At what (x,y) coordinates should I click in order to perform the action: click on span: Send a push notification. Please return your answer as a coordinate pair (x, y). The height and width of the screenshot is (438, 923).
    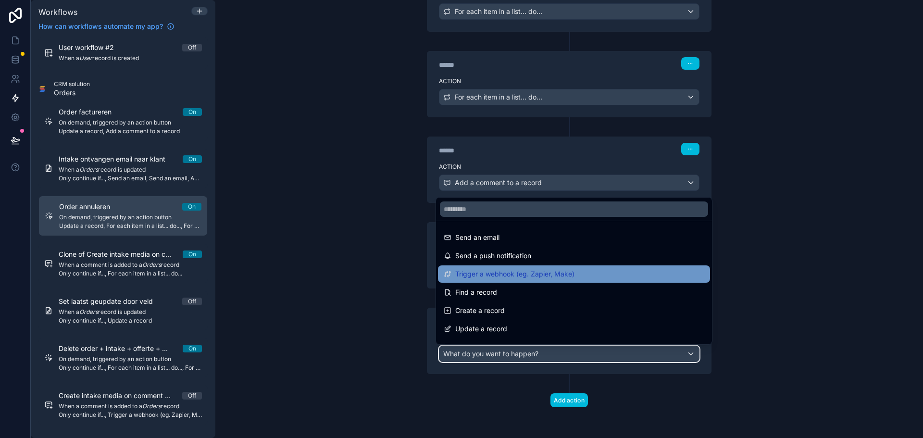
    Looking at the image, I should click on (493, 256).